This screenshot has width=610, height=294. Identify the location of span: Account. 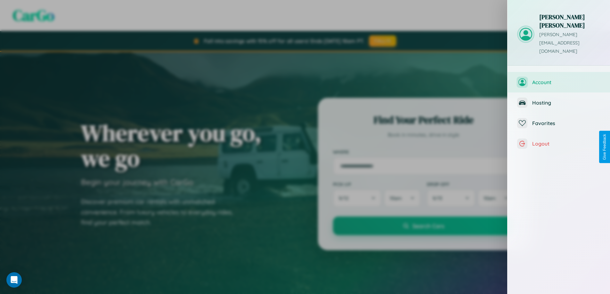
(566, 82).